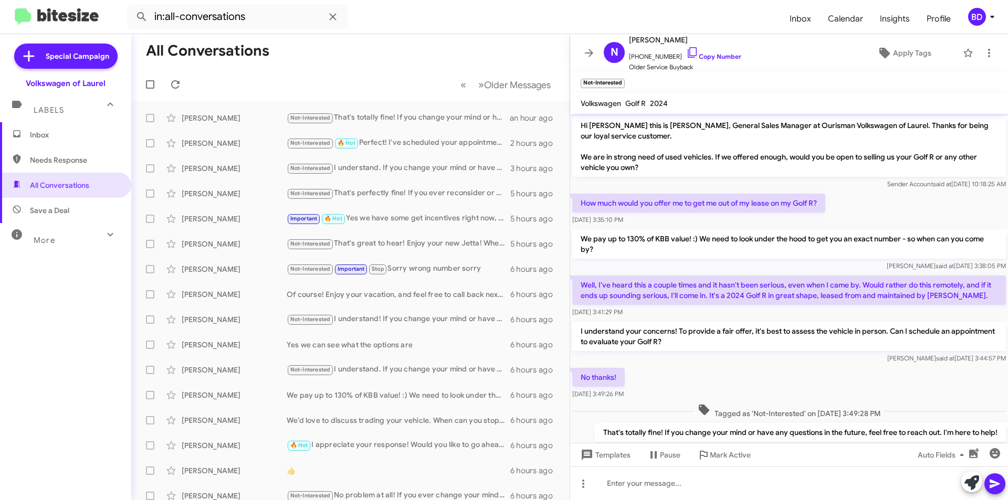 This screenshot has height=500, width=1008. What do you see at coordinates (730, 455) in the screenshot?
I see `span: Mark Active` at bounding box center [730, 455].